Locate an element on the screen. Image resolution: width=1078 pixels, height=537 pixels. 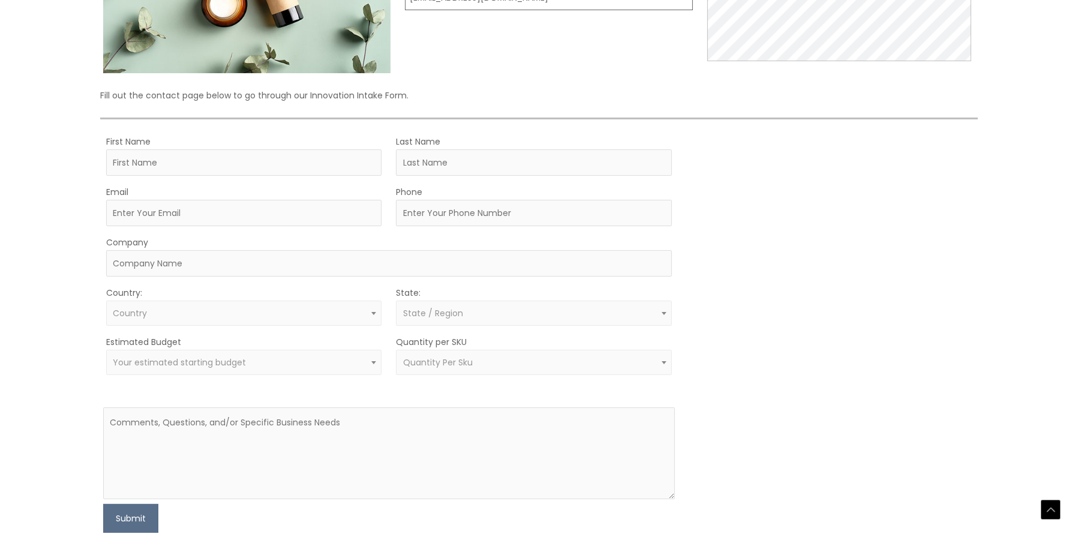
label: Estimated Budget is located at coordinates (143, 342).